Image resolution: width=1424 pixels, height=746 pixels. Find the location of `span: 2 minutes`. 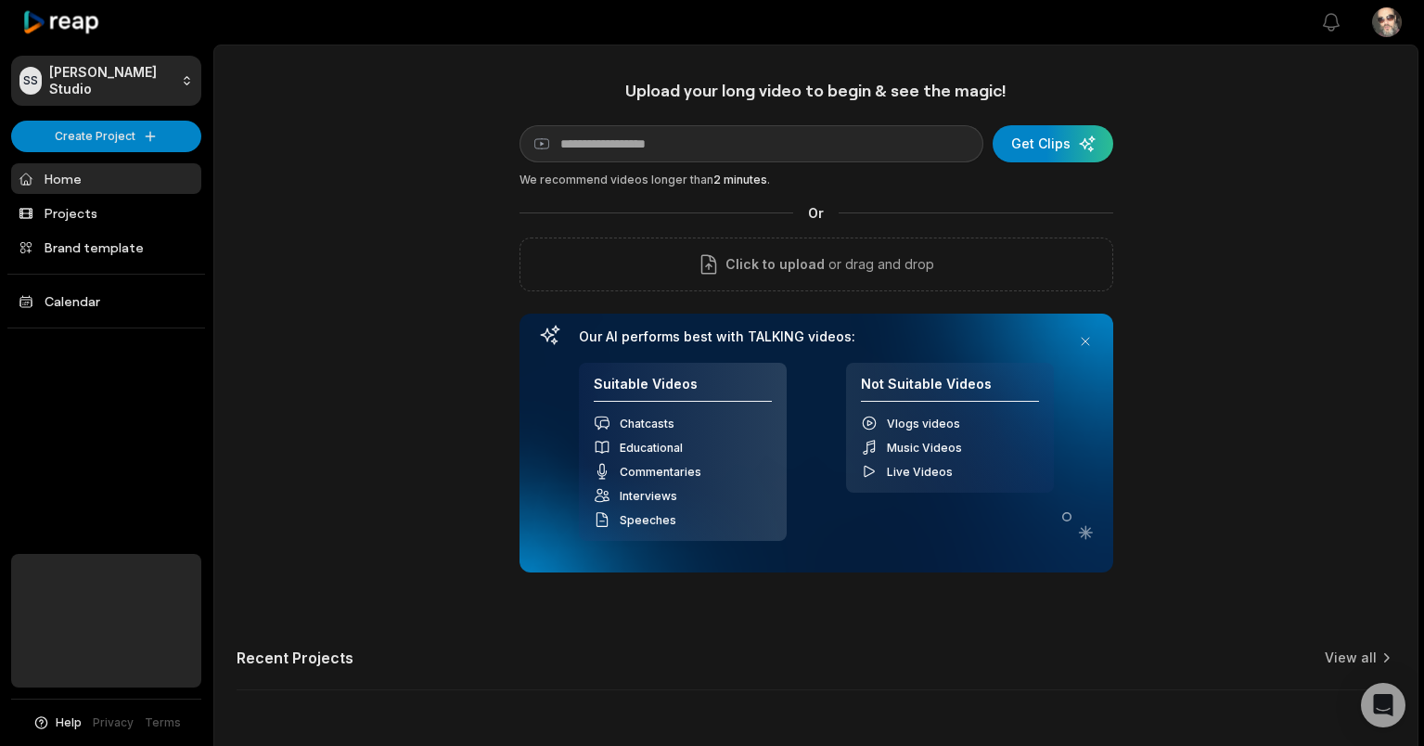

span: 2 minutes is located at coordinates (740, 179).